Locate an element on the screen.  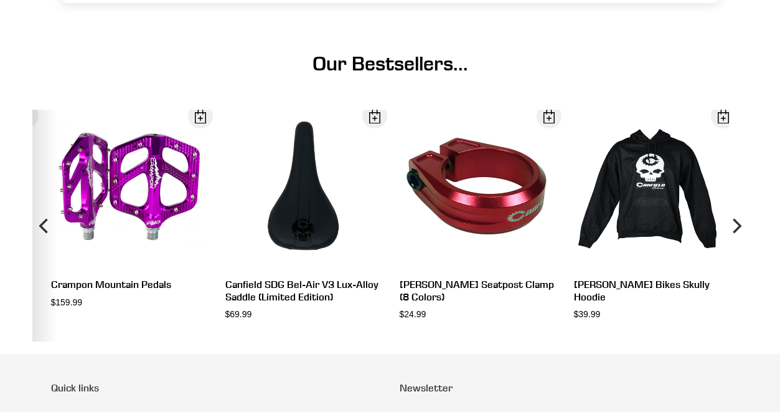
a: Crampon Mountain Pedals $159.99 Open Dialog Crampon Mountain Pedals is located at coordinates (129, 209).